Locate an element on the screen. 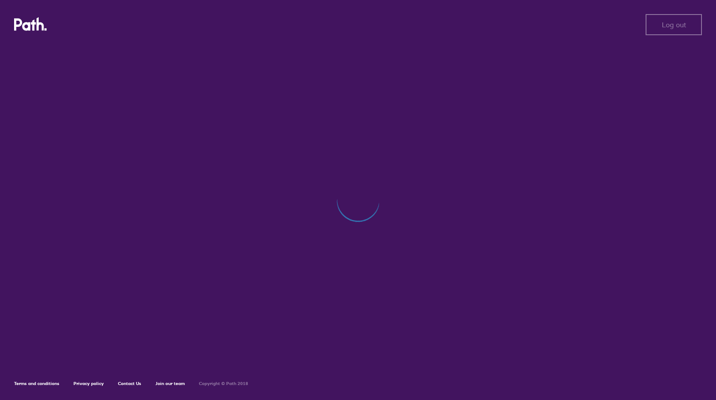 The width and height of the screenshot is (716, 400). a: Contact Us is located at coordinates (129, 383).